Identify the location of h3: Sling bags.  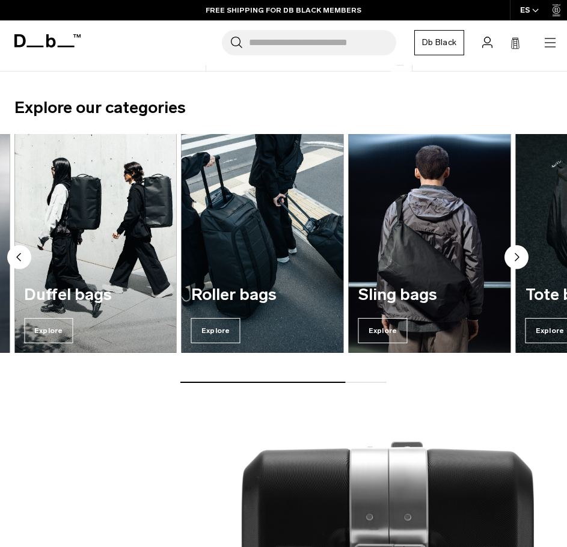
(430, 295).